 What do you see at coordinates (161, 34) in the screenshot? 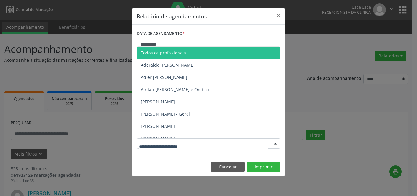
I see `label: DATA DE AGENDAMENTO` at bounding box center [161, 34].